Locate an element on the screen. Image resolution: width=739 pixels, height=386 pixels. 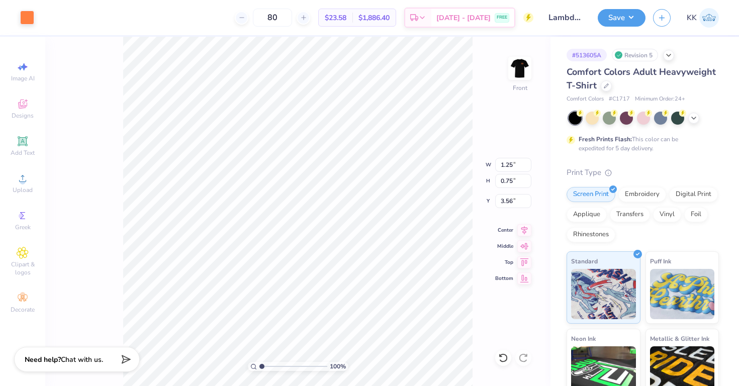
strong: Fresh Prints Flash: is located at coordinates (605, 139).